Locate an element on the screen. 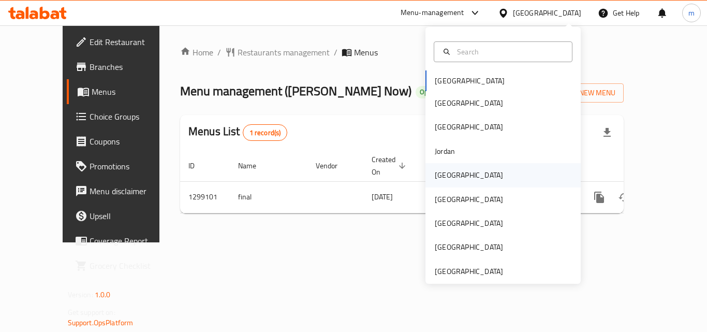  td: 1299101 is located at coordinates (205, 197).